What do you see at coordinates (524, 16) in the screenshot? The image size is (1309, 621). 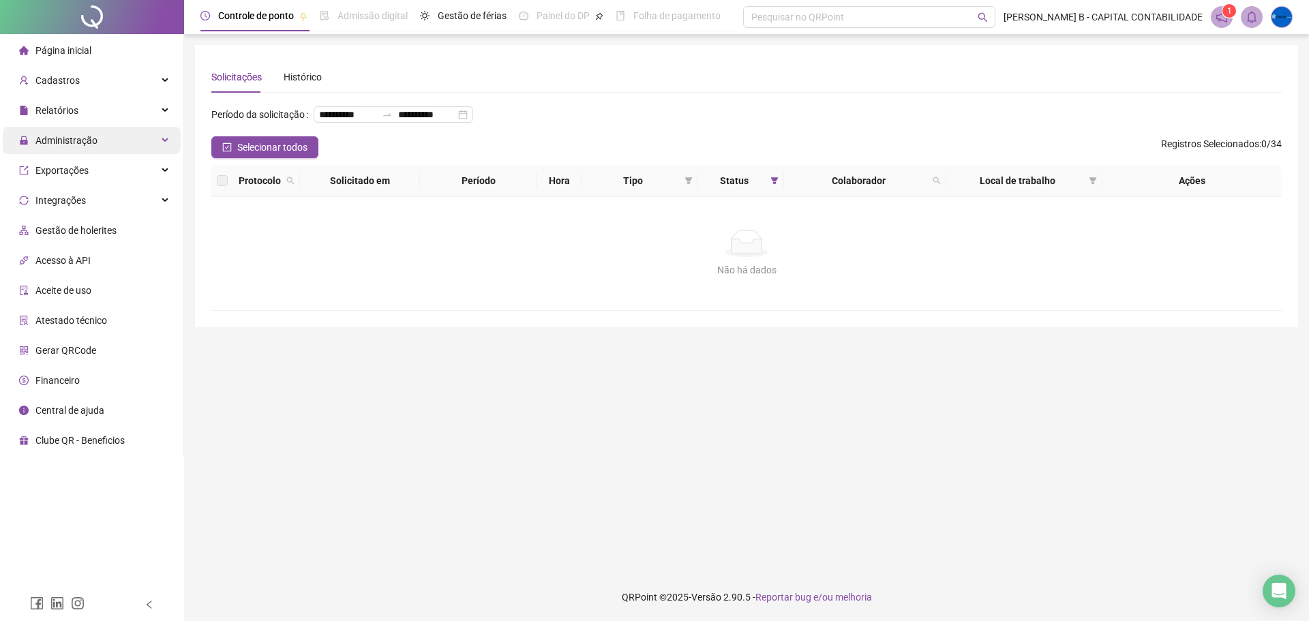 I see `span: dashboard` at bounding box center [524, 16].